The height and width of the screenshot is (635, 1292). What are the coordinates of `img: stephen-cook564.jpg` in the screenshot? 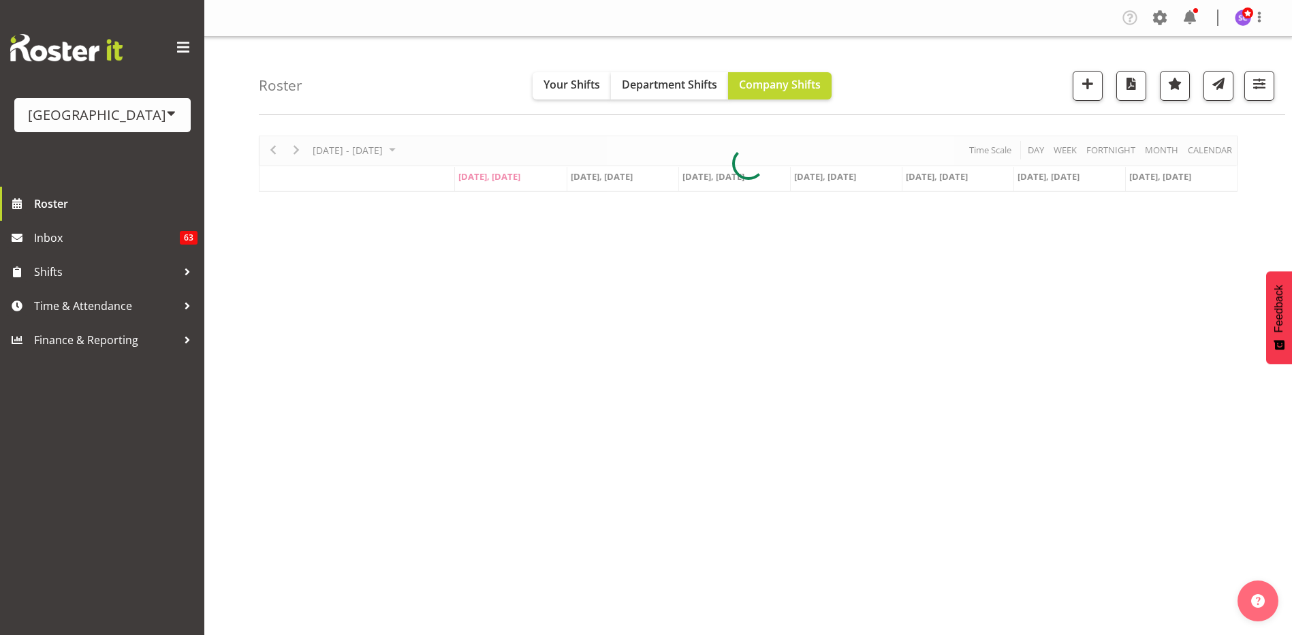 It's located at (1243, 18).